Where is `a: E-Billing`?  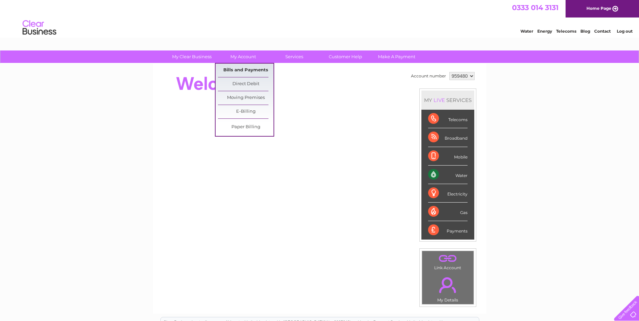
a: E-Billing is located at coordinates (246, 112).